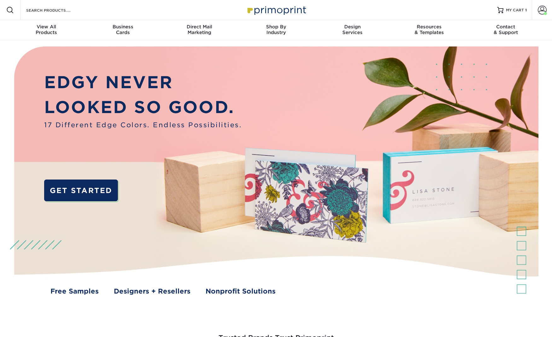 Image resolution: width=552 pixels, height=337 pixels. Describe the element at coordinates (143, 83) in the screenshot. I see `p: EDGY NEVER` at that location.